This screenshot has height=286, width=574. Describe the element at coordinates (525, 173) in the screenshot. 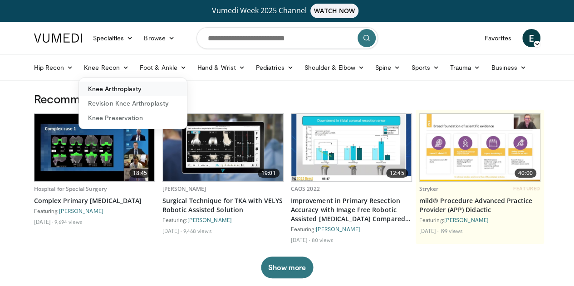

I see `span: 40:00` at that location.